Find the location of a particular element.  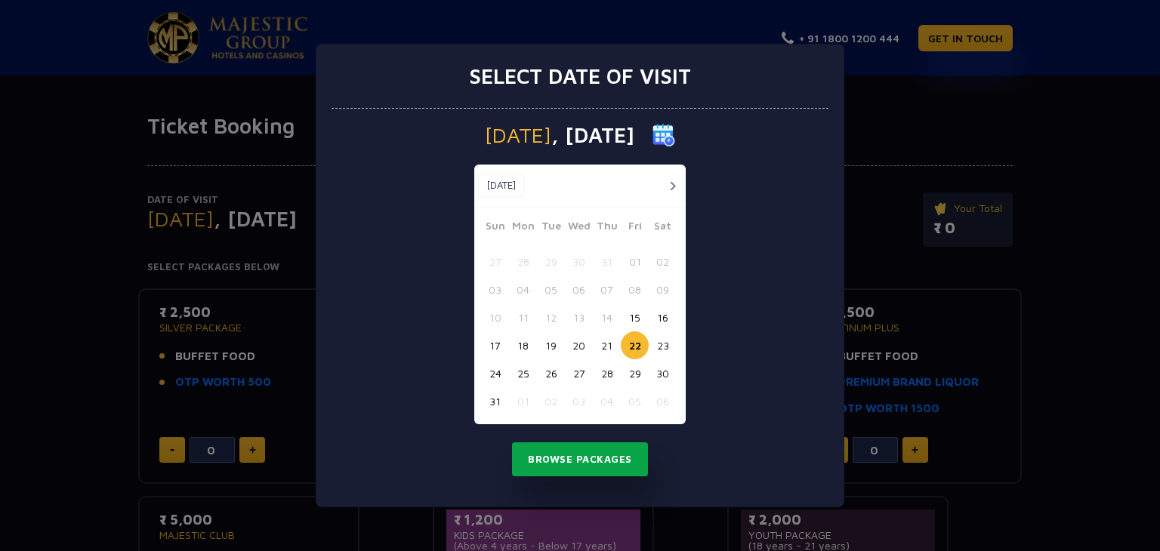

span: Tue is located at coordinates (550, 228).